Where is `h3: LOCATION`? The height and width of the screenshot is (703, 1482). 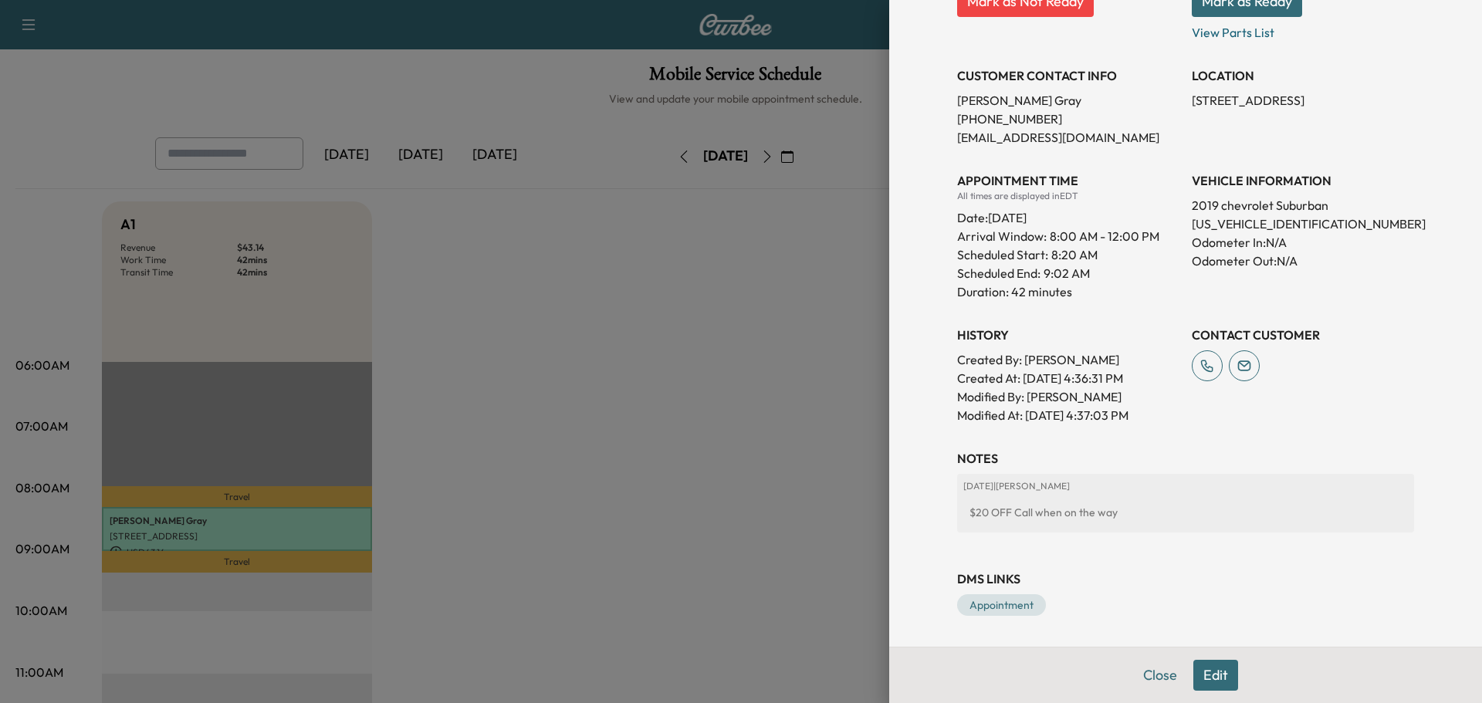
h3: LOCATION is located at coordinates (1302, 76).